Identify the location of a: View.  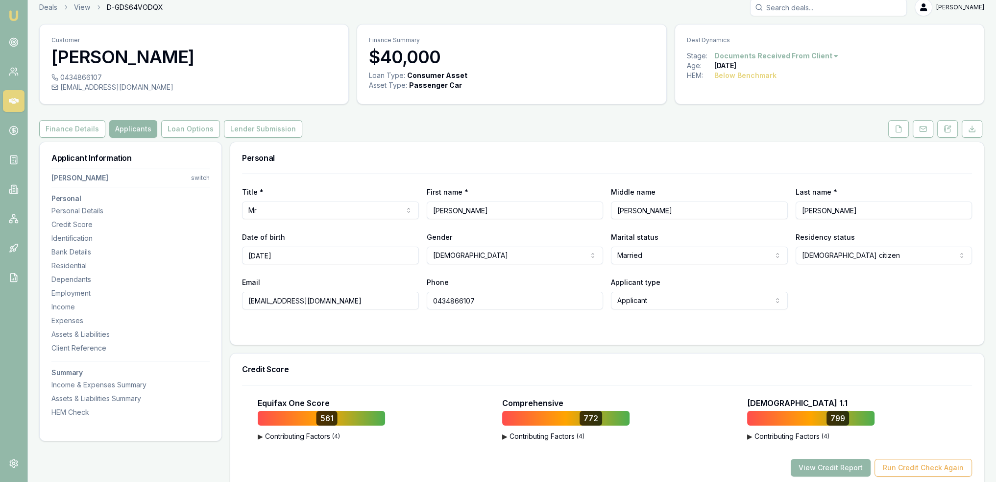
(82, 7).